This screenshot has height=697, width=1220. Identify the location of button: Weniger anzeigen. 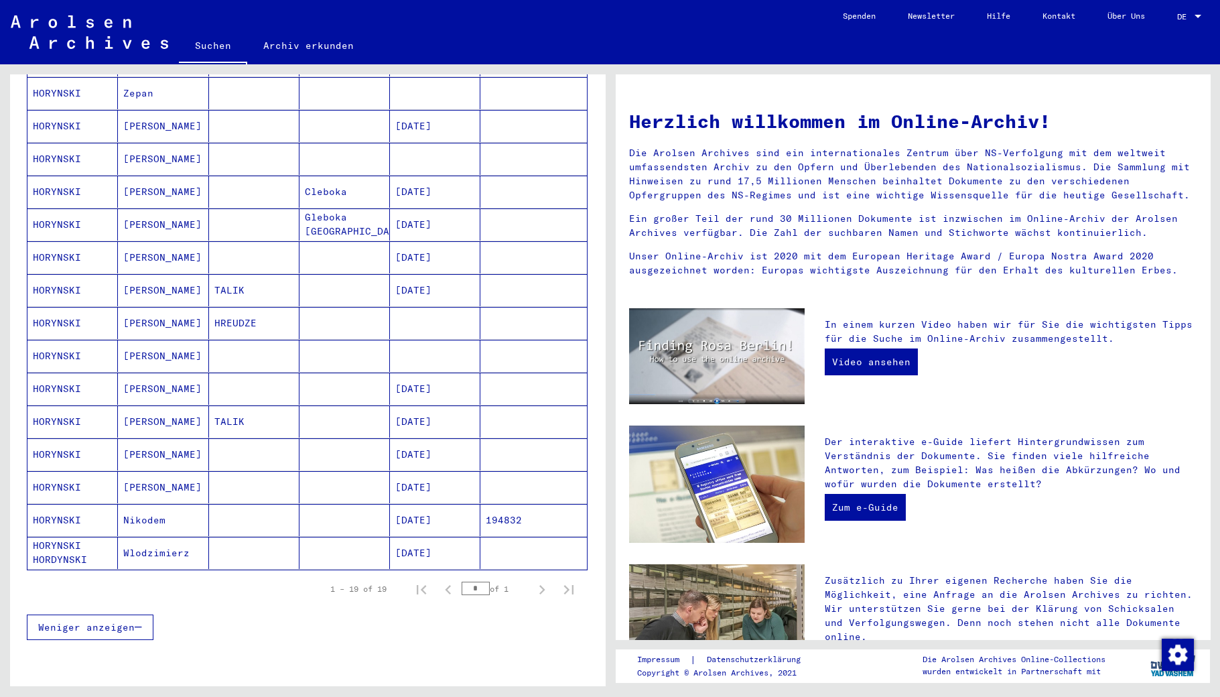
(90, 627).